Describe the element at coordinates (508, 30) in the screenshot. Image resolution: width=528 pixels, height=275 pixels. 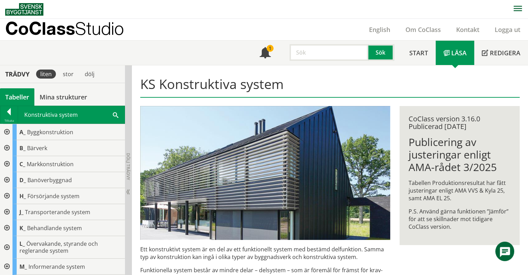
I see `a: Logga ut` at that location.